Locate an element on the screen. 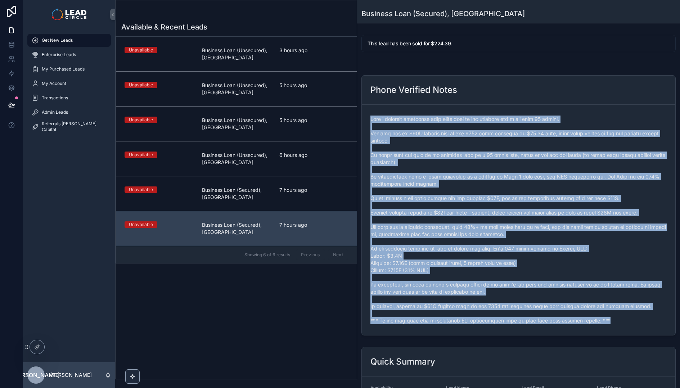  h2: Quick Summary is located at coordinates (403, 362).